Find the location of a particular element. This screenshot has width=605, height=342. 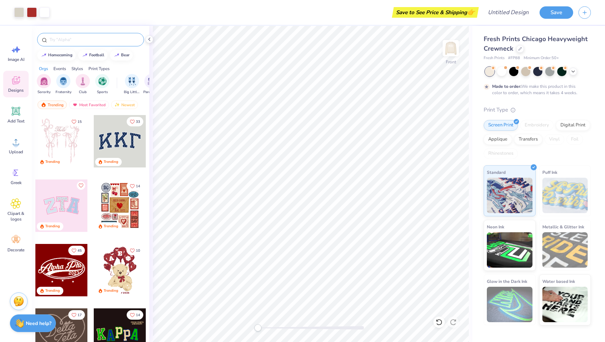

span: Metallic & Glitter Ink is located at coordinates (563, 226).